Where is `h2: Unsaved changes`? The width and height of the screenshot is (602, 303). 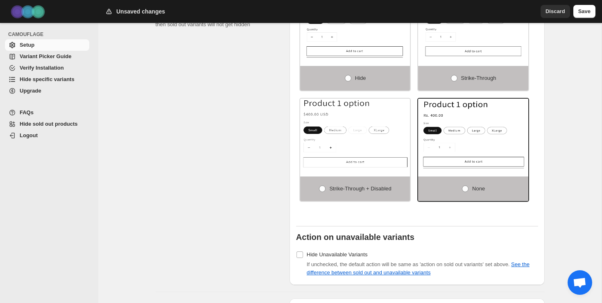
h2: Unsaved changes is located at coordinates (140, 11).